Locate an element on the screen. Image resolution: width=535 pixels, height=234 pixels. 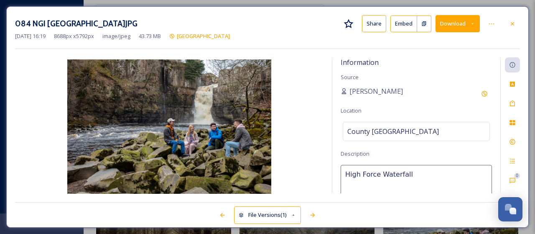
span: 43.73 MB is located at coordinates (150, 36).